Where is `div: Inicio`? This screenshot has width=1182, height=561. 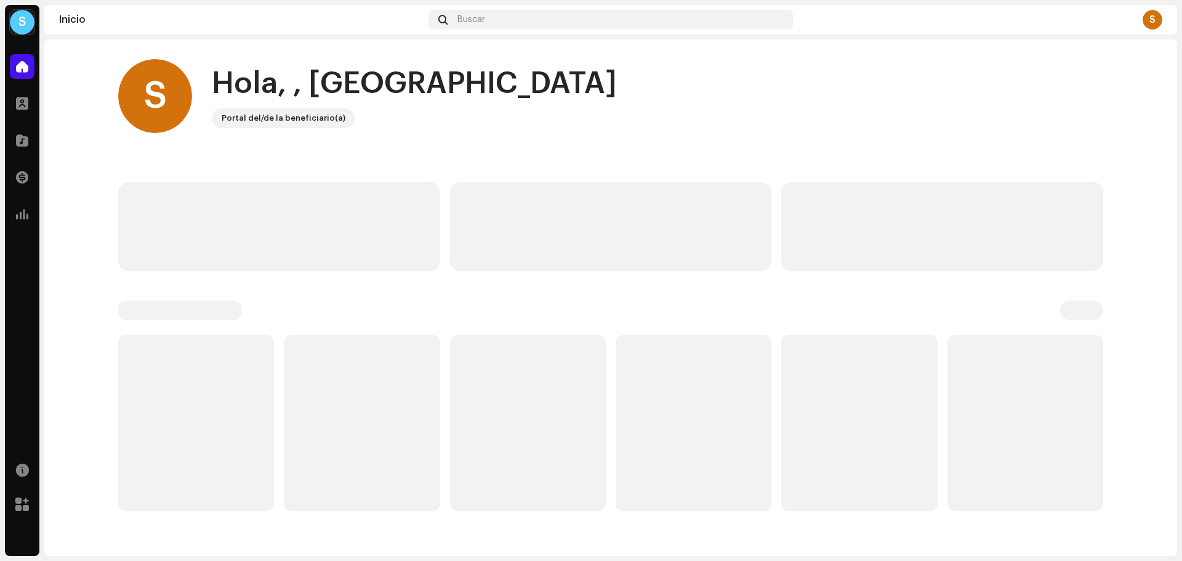
div: Inicio is located at coordinates (241, 20).